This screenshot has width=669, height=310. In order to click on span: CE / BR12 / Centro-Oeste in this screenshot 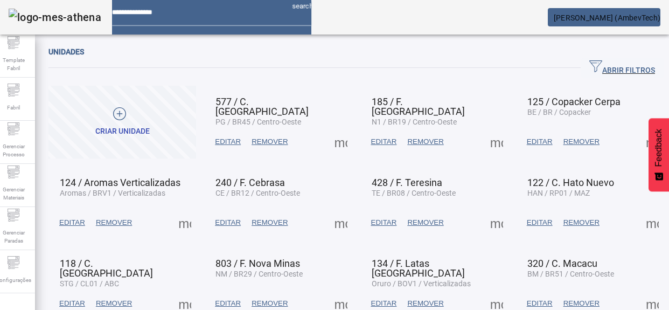, I will do `click(257, 193)`.